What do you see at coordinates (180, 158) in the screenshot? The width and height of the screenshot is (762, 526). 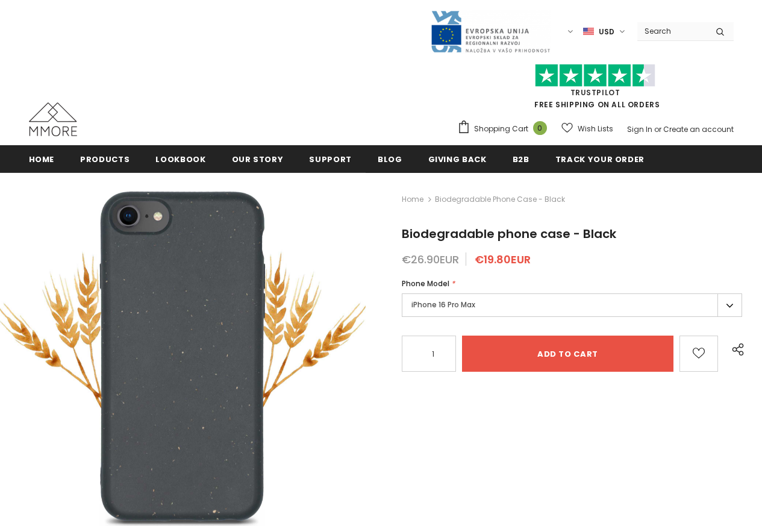 I see `a: Lookbook` at bounding box center [180, 158].